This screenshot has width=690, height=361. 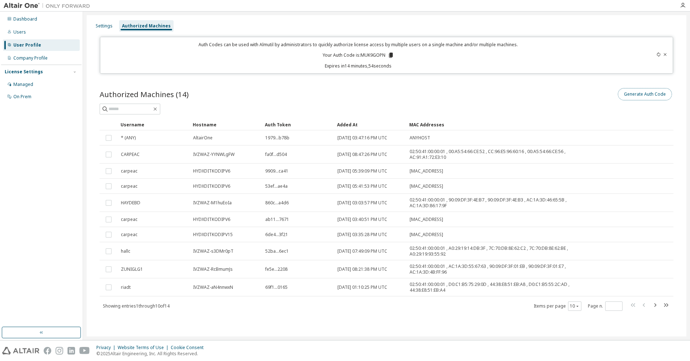 What do you see at coordinates (27, 45) in the screenshot?
I see `div: User Profile` at bounding box center [27, 45].